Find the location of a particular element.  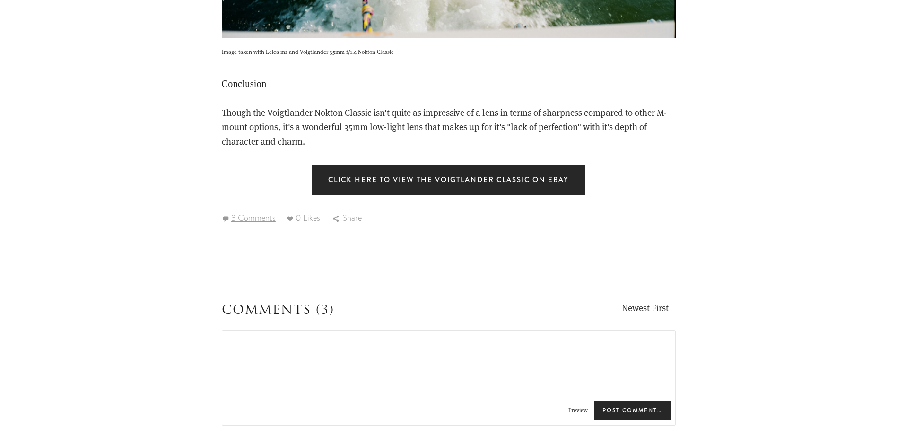

a: 3 Comments is located at coordinates (249, 218).